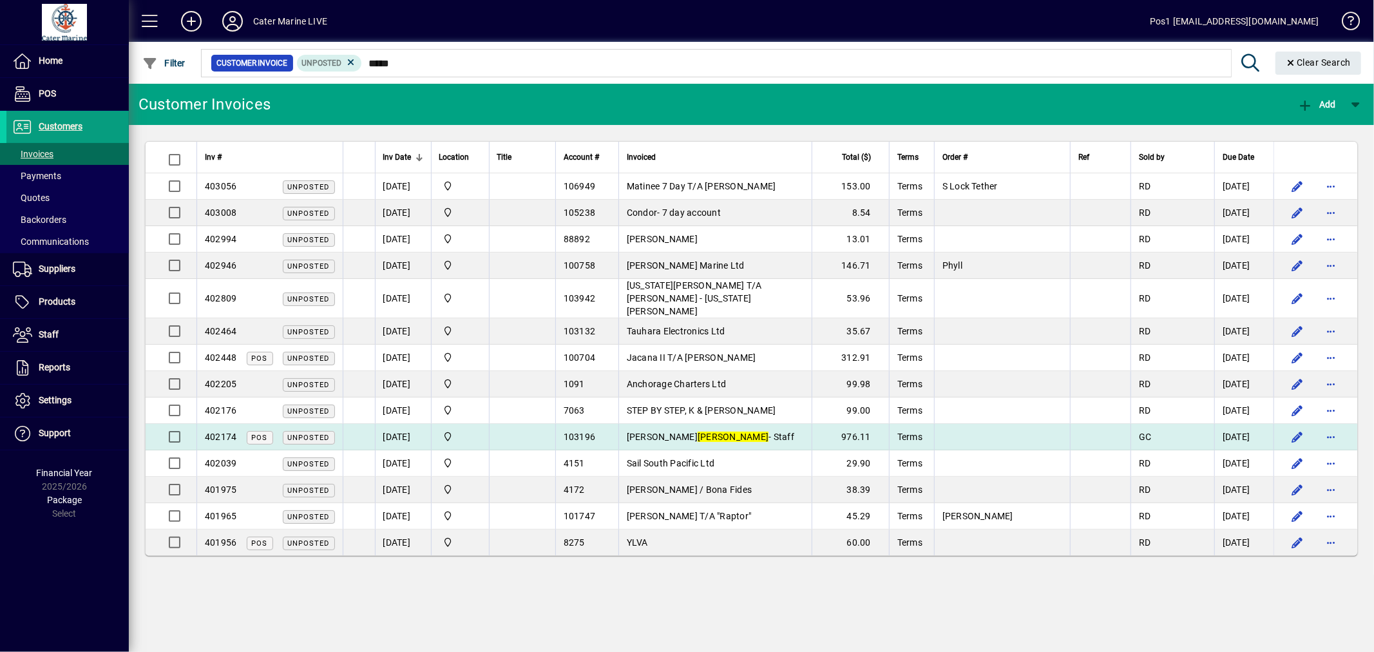 This screenshot has height=652, width=1374. Describe the element at coordinates (1238, 157) in the screenshot. I see `span: Due Date` at that location.